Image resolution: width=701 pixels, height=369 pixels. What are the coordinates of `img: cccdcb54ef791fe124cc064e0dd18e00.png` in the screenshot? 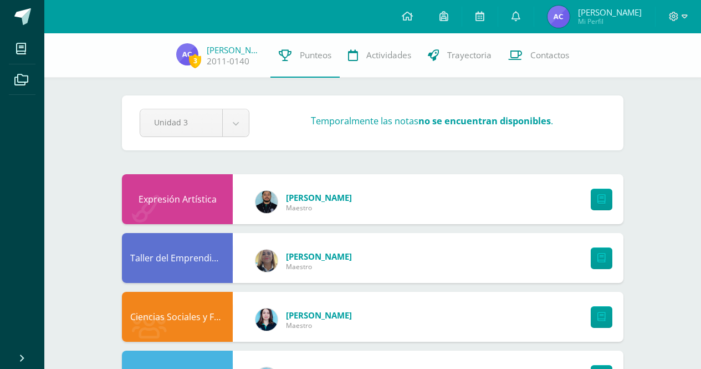 It's located at (267, 319).